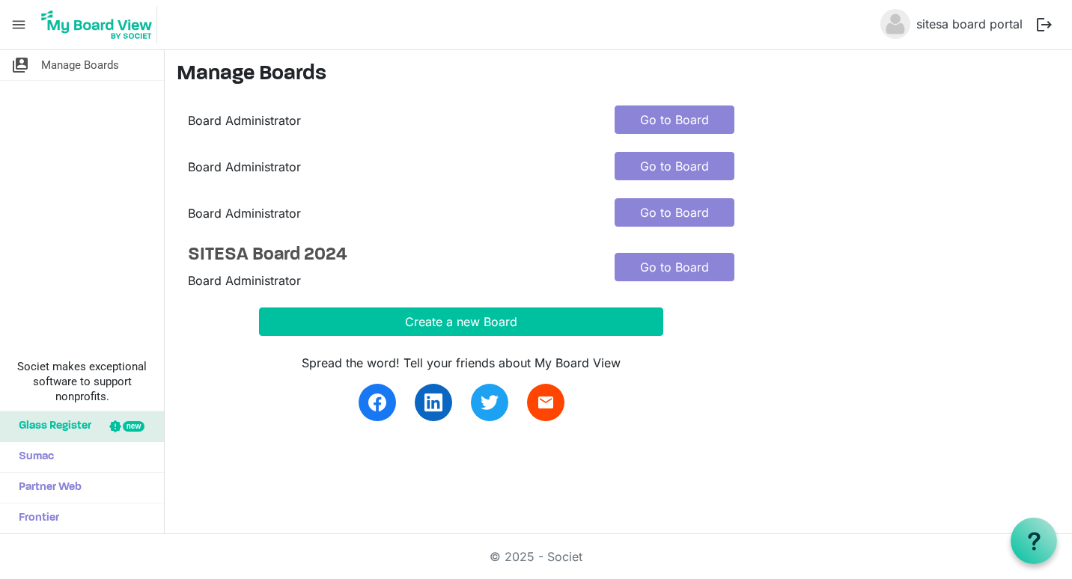  Describe the element at coordinates (82, 382) in the screenshot. I see `span: Societ makes exceptional software to support nonprofits.` at that location.